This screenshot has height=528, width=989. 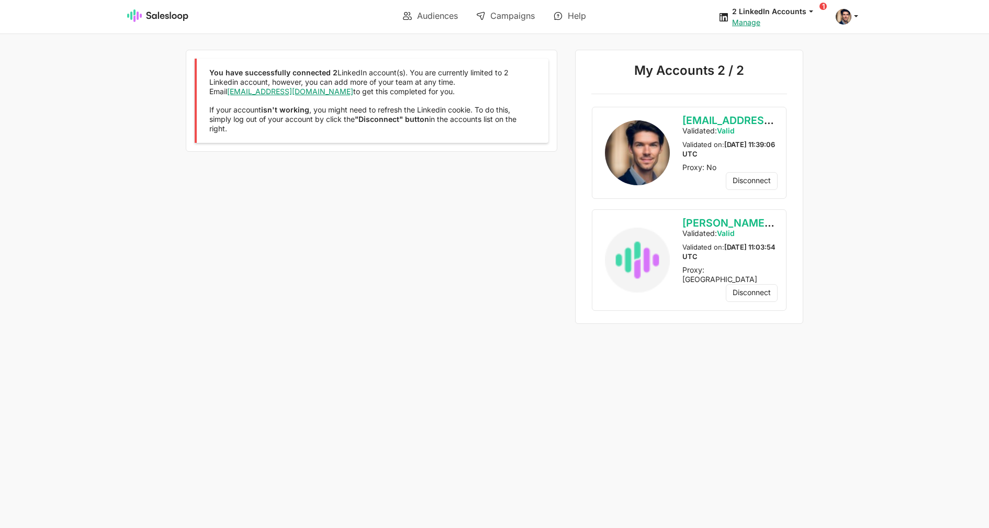 What do you see at coordinates (689, 72) in the screenshot?
I see `p: My Accounts 2 / 2` at bounding box center [689, 72].